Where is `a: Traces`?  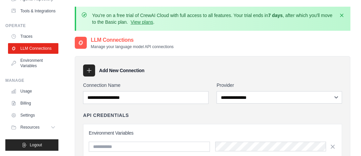 a: Traces is located at coordinates (33, 36).